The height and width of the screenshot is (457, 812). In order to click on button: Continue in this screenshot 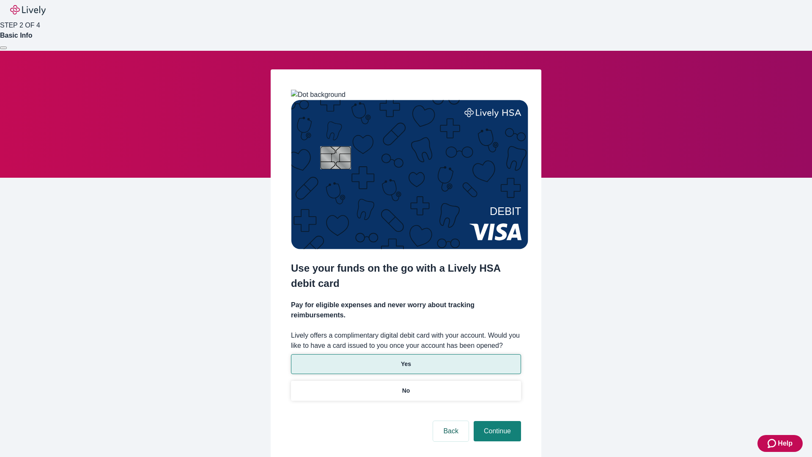, I will do `click(497, 431)`.